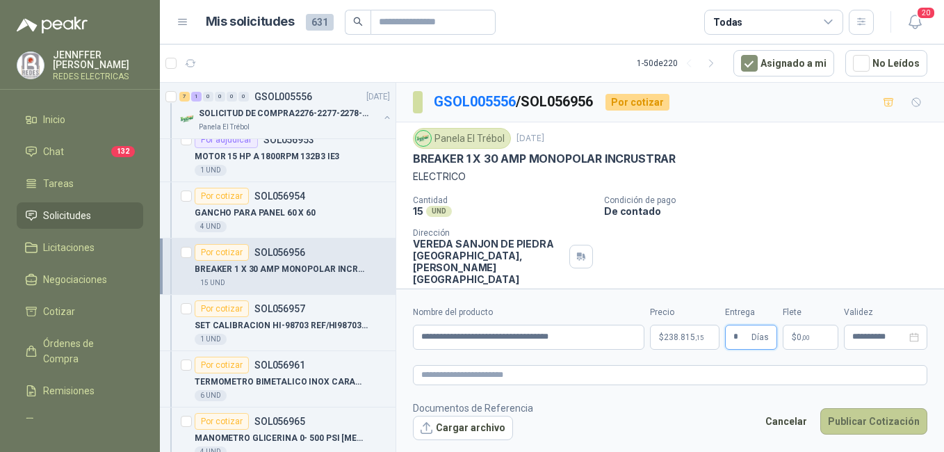 The height and width of the screenshot is (452, 944). What do you see at coordinates (760, 337) in the screenshot?
I see `span: Días` at bounding box center [760, 337].